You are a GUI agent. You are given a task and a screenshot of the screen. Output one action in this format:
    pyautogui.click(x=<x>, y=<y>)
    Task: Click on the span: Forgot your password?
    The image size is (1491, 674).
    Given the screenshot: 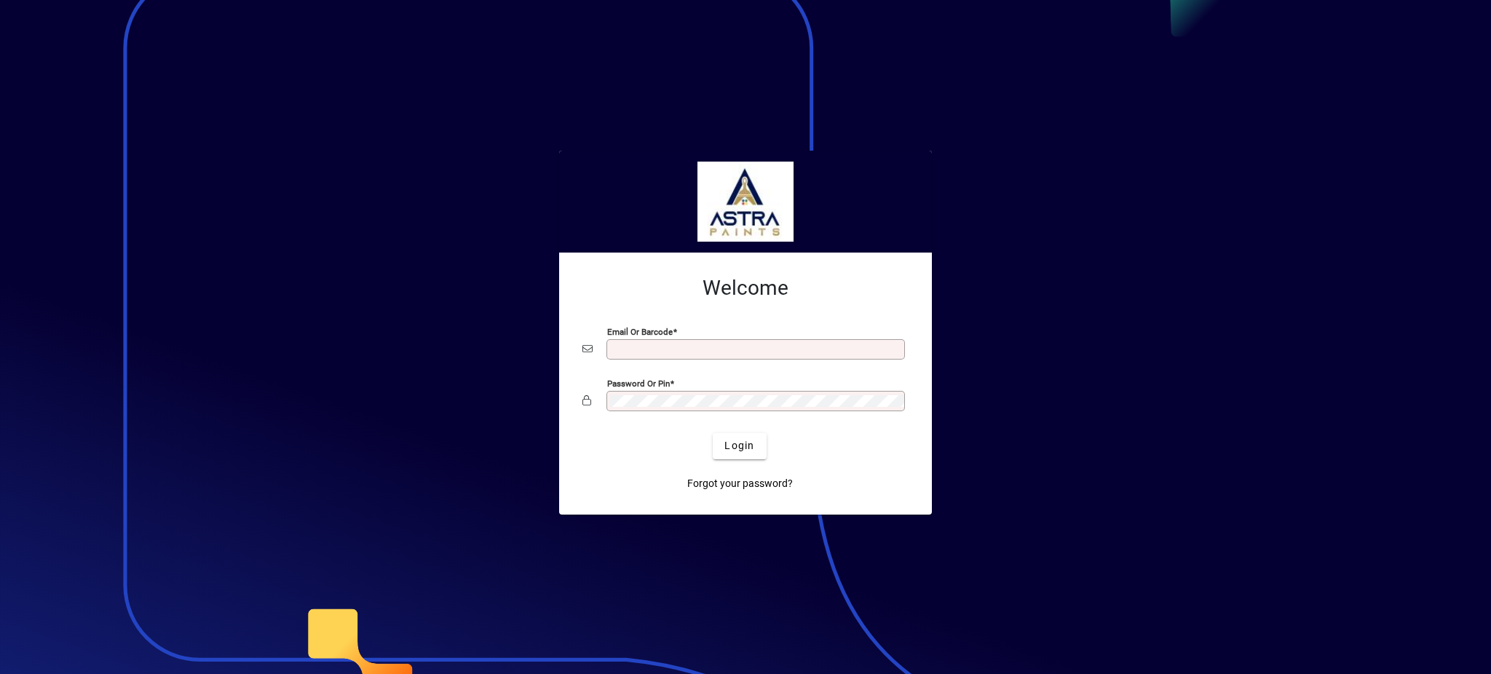 What is the action you would take?
    pyautogui.click(x=740, y=483)
    